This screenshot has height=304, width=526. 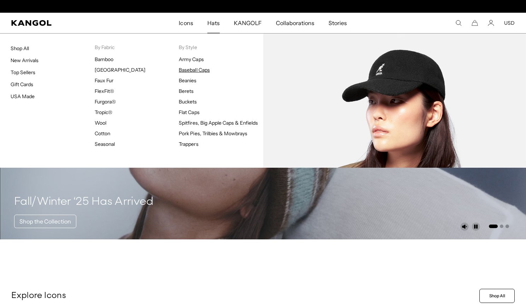 What do you see at coordinates (104, 59) in the screenshot?
I see `a: Bamboo` at bounding box center [104, 59].